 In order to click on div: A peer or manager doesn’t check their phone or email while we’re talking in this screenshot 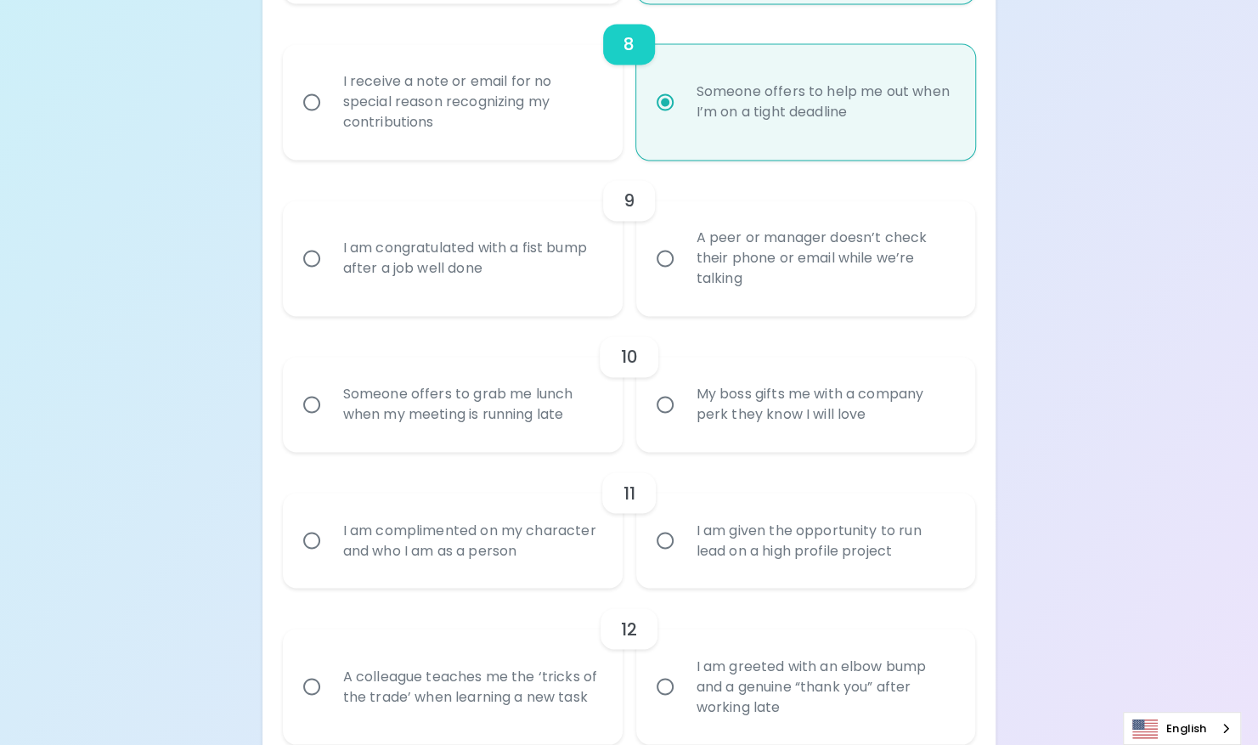, I will do `click(824, 258)`.